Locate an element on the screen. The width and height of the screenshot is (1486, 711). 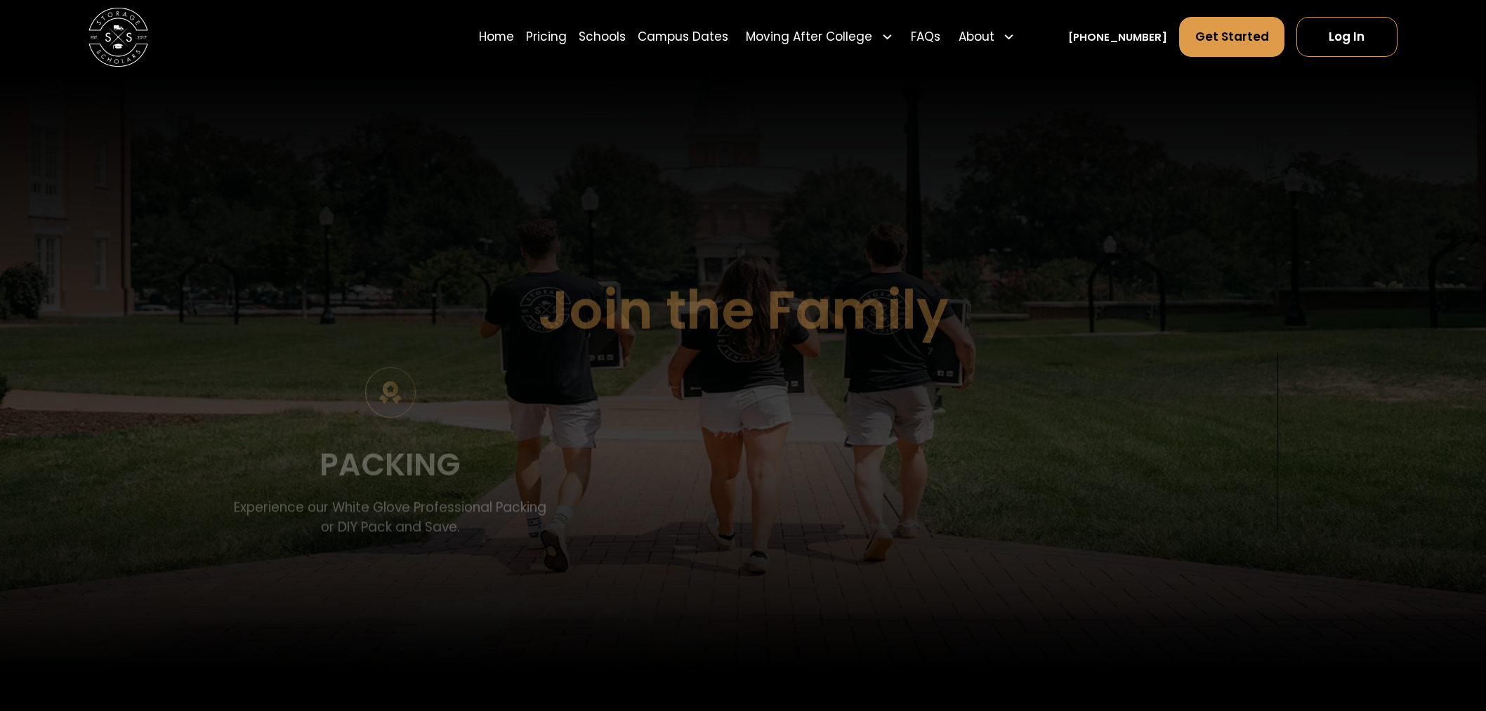
a: Log In is located at coordinates (1347, 37).